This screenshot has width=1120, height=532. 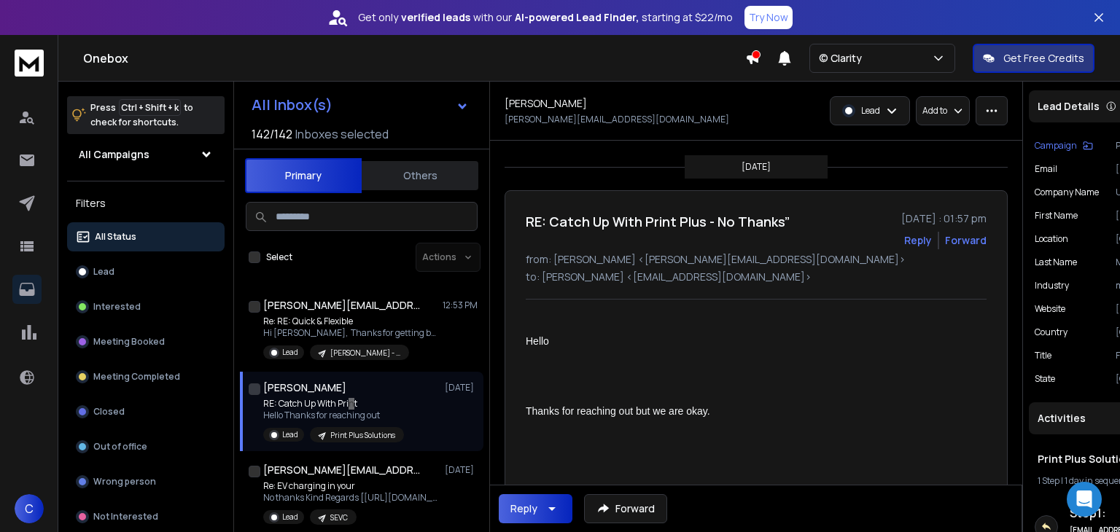 I want to click on button: Interested, so click(x=146, y=307).